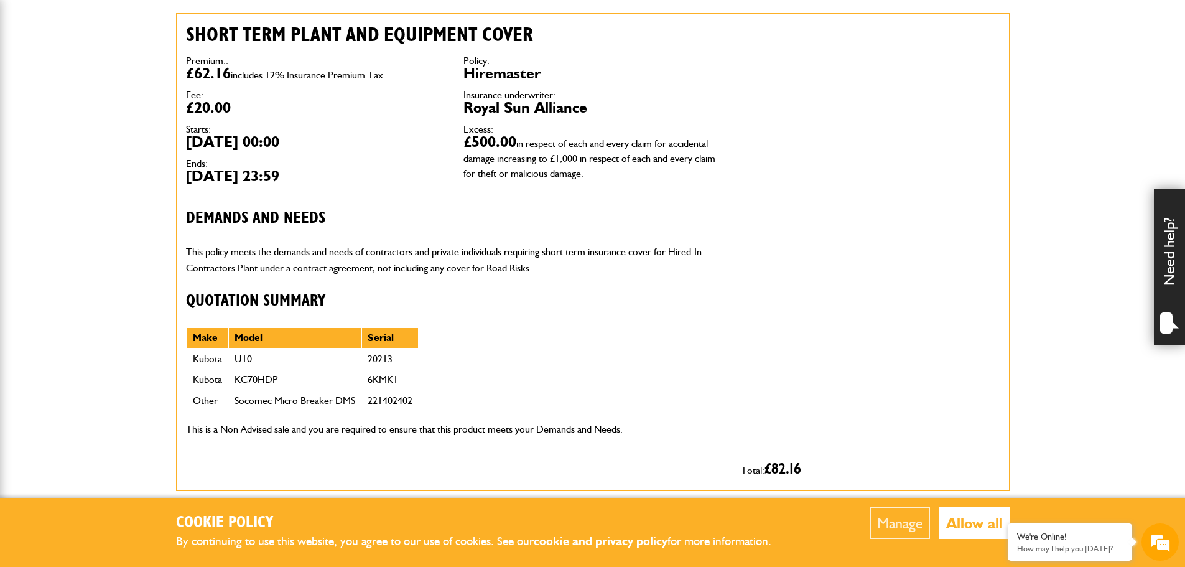 The height and width of the screenshot is (567, 1185). Describe the element at coordinates (593, 129) in the screenshot. I see `dt: Excess:` at that location.